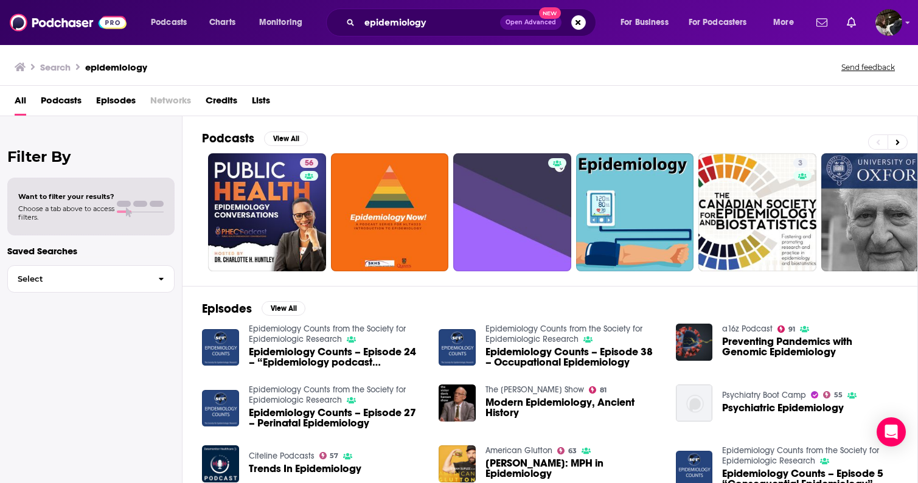 This screenshot has height=483, width=918. What do you see at coordinates (221, 103) in the screenshot?
I see `a: Credits` at bounding box center [221, 103].